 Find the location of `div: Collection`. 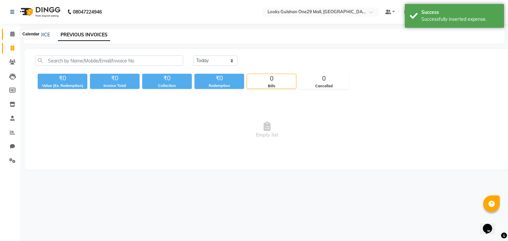

div: Collection is located at coordinates (167, 86).